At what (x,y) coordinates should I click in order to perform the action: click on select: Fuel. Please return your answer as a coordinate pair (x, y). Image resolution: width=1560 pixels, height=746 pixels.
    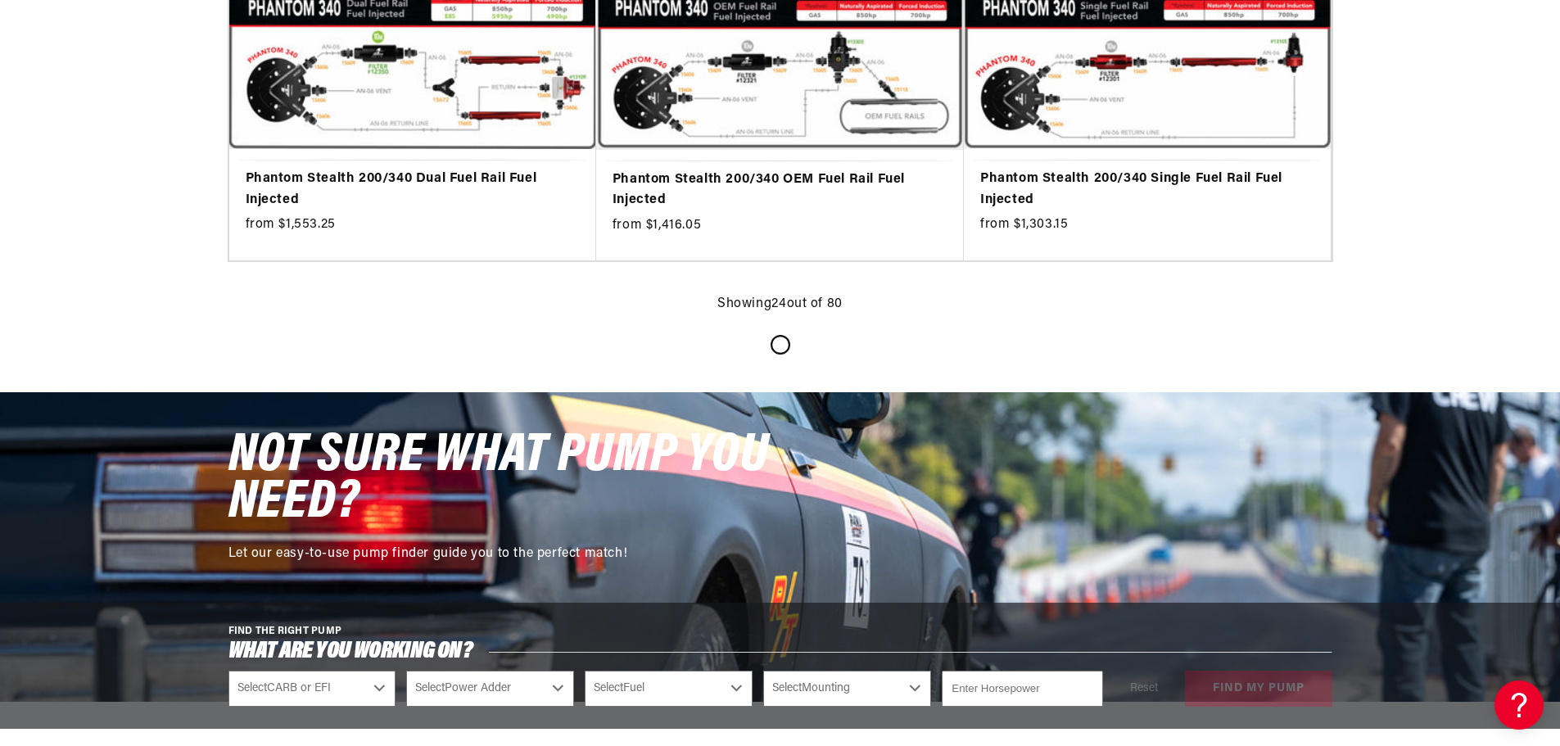
    Looking at the image, I should click on (668, 688).